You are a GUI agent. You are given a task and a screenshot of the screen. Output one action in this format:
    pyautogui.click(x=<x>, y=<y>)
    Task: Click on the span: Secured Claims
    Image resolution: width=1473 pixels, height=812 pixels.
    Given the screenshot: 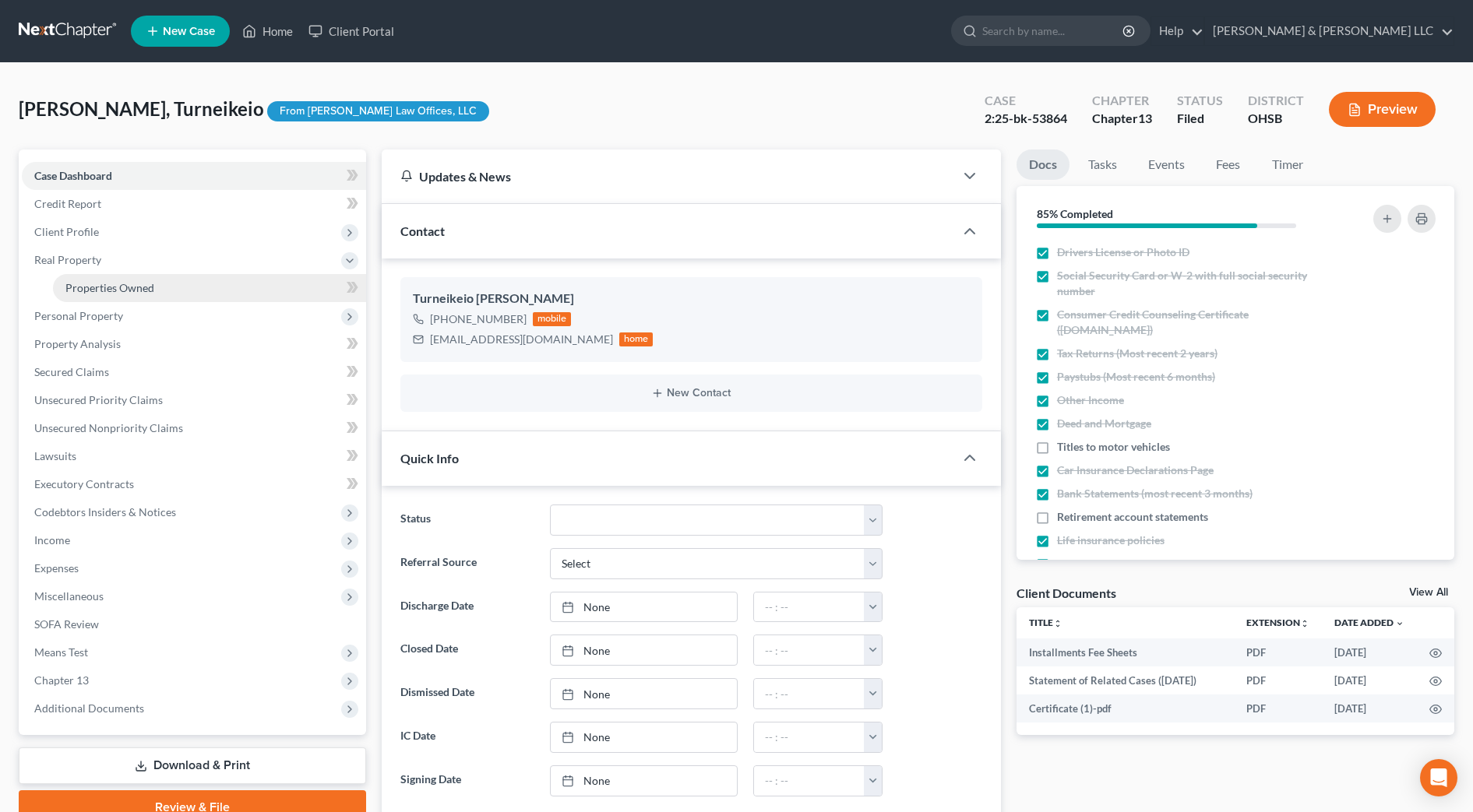 What is the action you would take?
    pyautogui.click(x=71, y=372)
    